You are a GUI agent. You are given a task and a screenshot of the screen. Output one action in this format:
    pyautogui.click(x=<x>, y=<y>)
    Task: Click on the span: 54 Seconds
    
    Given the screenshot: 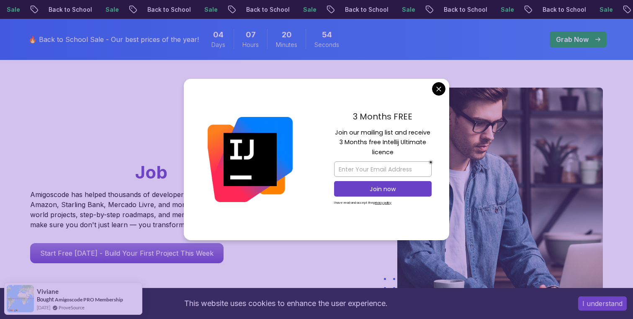 What is the action you would take?
    pyautogui.click(x=327, y=35)
    